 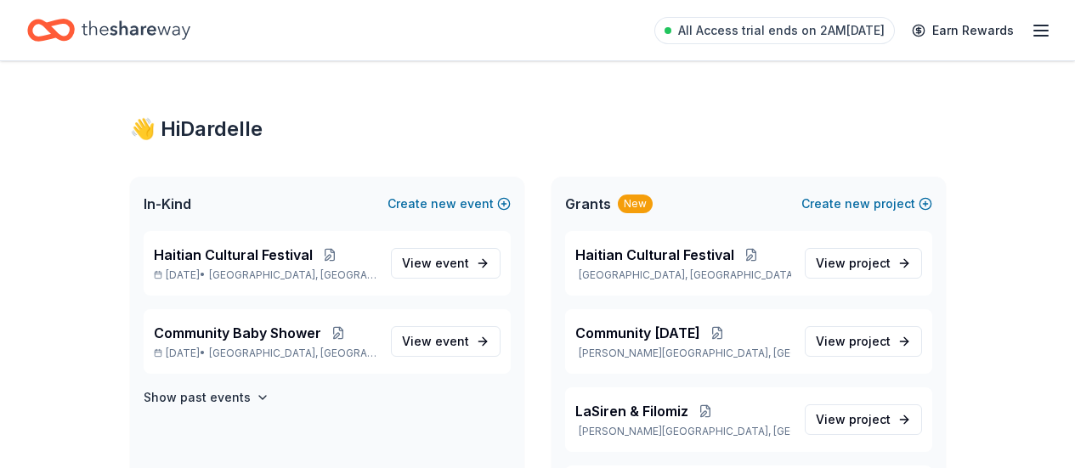 I want to click on button: Createnewevent, so click(x=449, y=204).